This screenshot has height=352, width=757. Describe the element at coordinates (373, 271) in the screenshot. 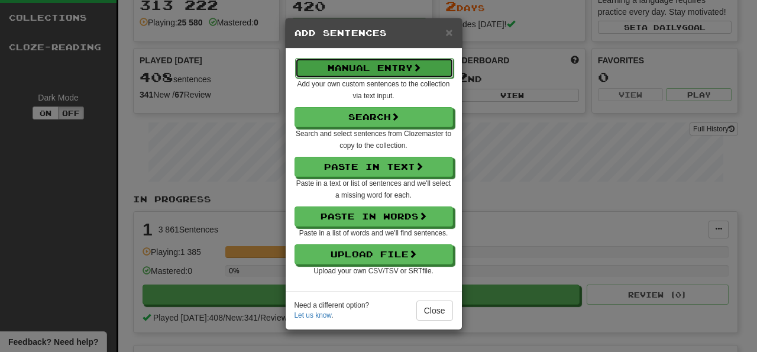

I see `small: Upload your own CSV/TSV or SRT file.` at that location.